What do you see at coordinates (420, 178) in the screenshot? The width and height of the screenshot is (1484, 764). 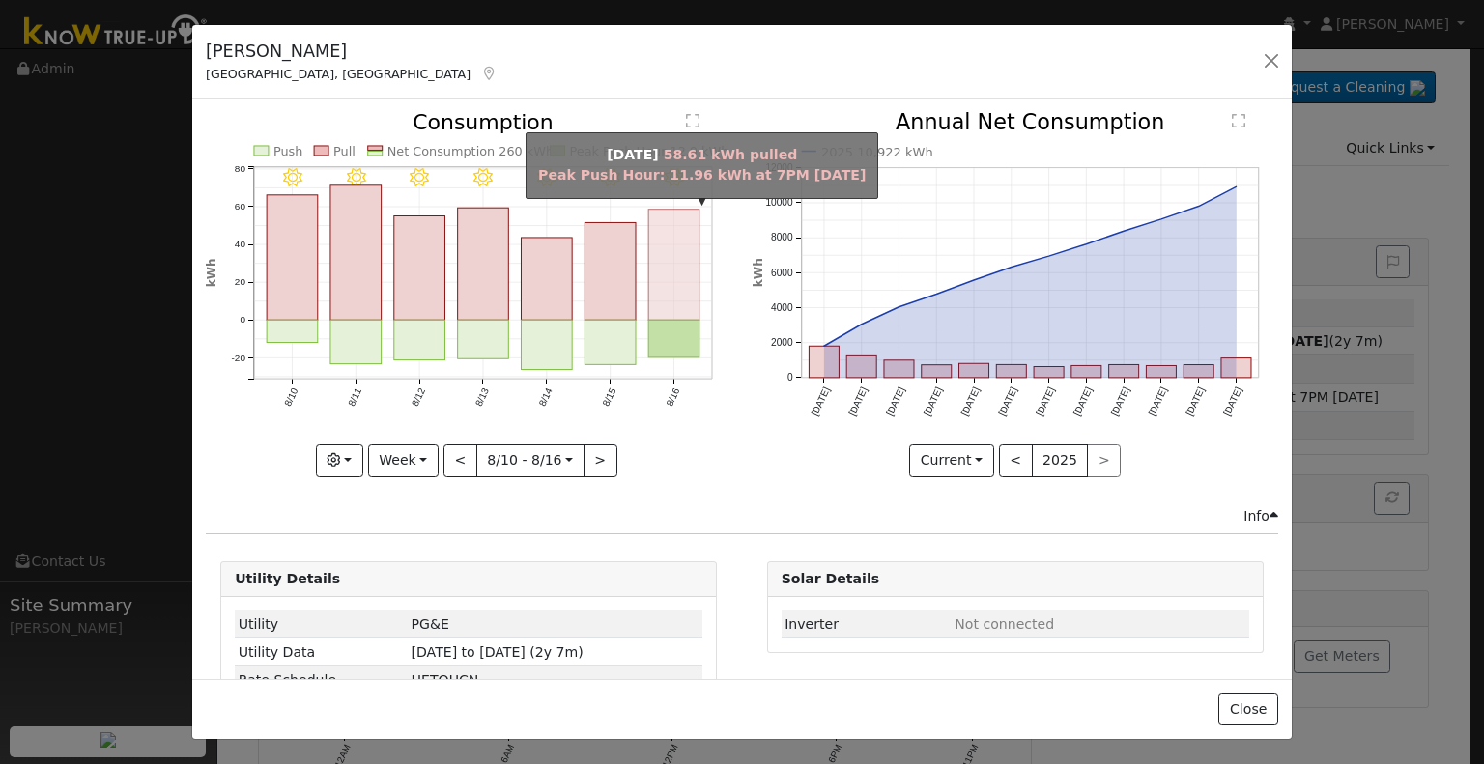 I see `i: 8/12 - Clear` at bounding box center [420, 178].